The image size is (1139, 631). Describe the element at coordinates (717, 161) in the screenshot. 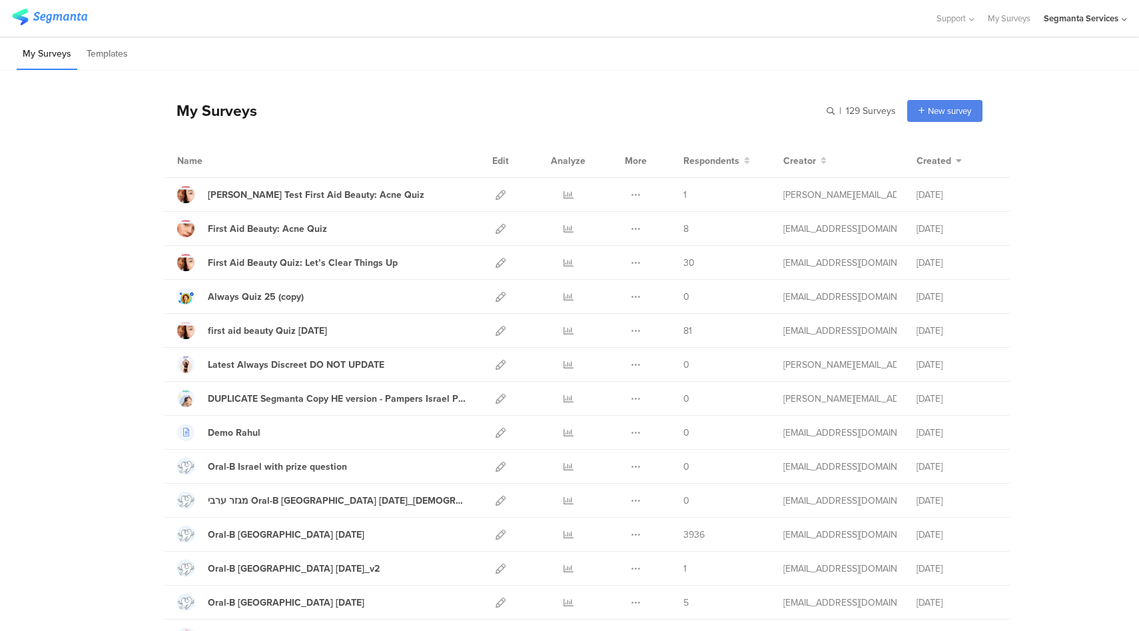

I see `button: Respondents` at that location.